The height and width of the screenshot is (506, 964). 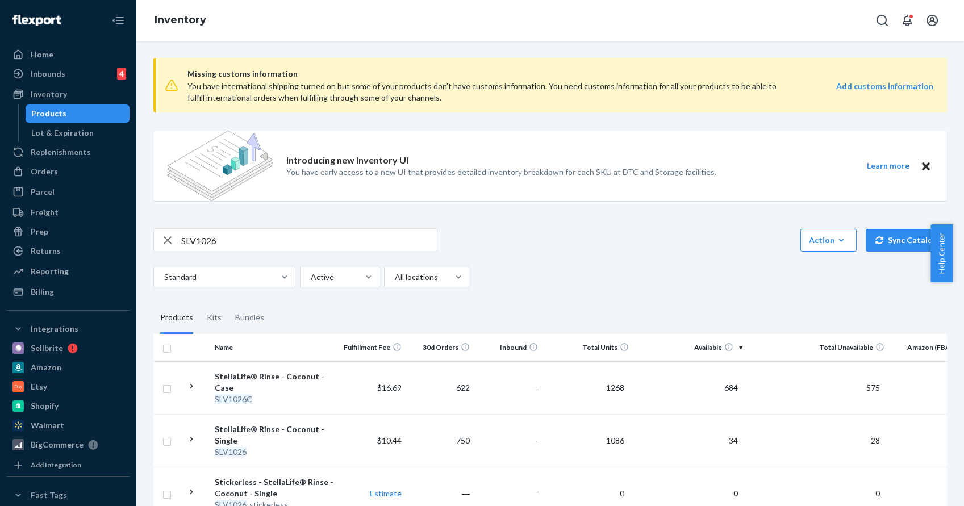 I want to click on button: Close, so click(x=925, y=166).